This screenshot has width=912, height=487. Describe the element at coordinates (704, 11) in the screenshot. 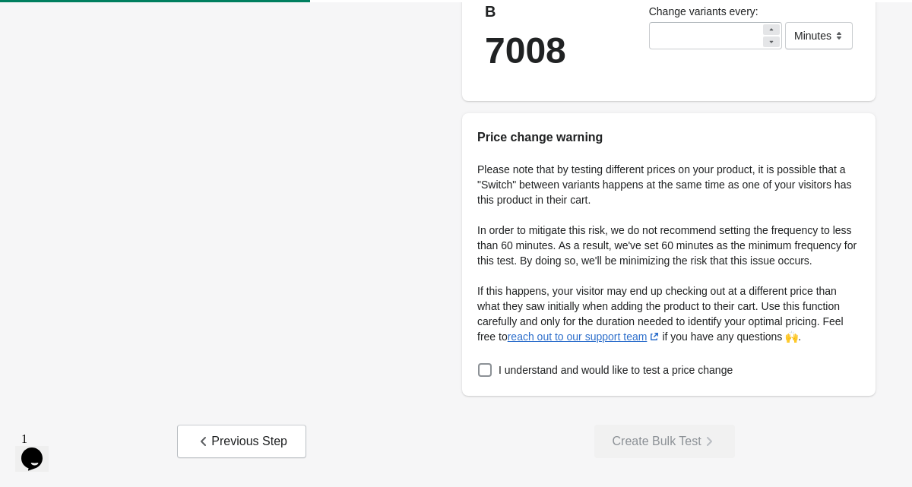

I see `label: Change variants every:` at that location.